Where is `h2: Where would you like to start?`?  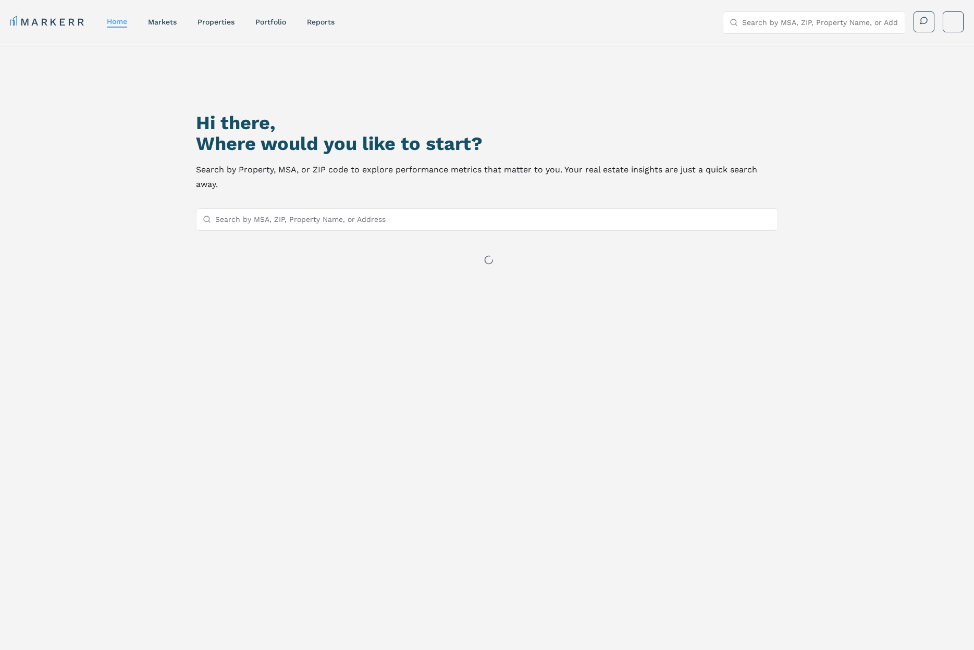 h2: Where would you like to start? is located at coordinates (487, 144).